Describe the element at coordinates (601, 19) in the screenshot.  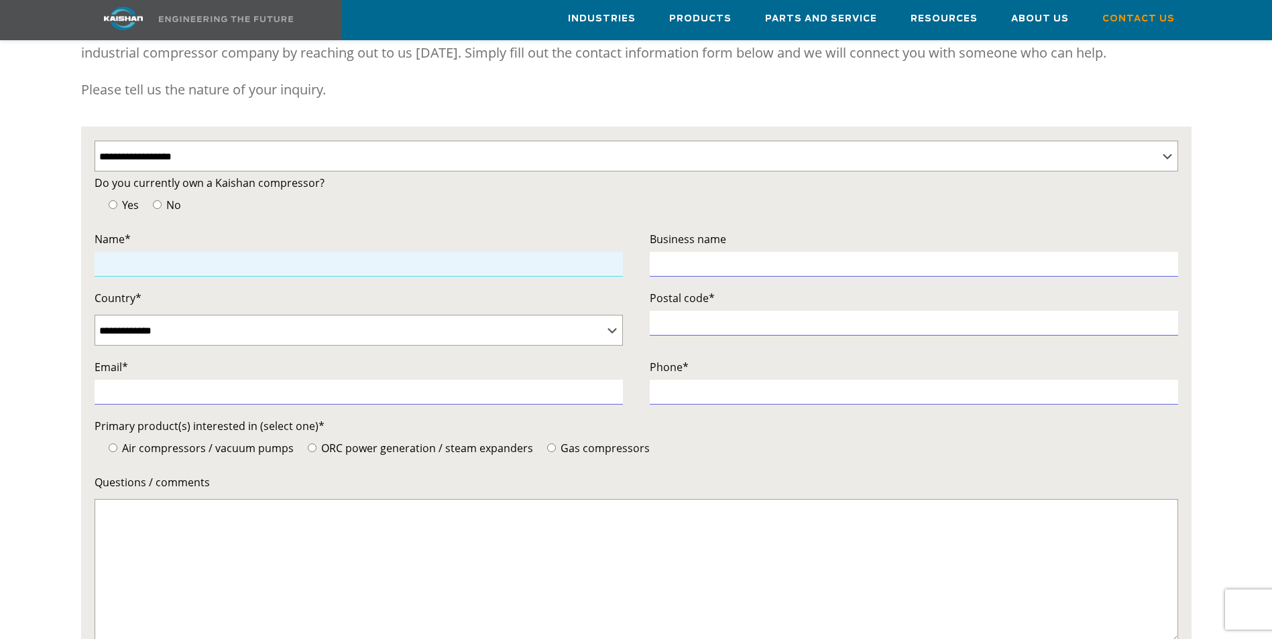
I see `a: Industries` at that location.